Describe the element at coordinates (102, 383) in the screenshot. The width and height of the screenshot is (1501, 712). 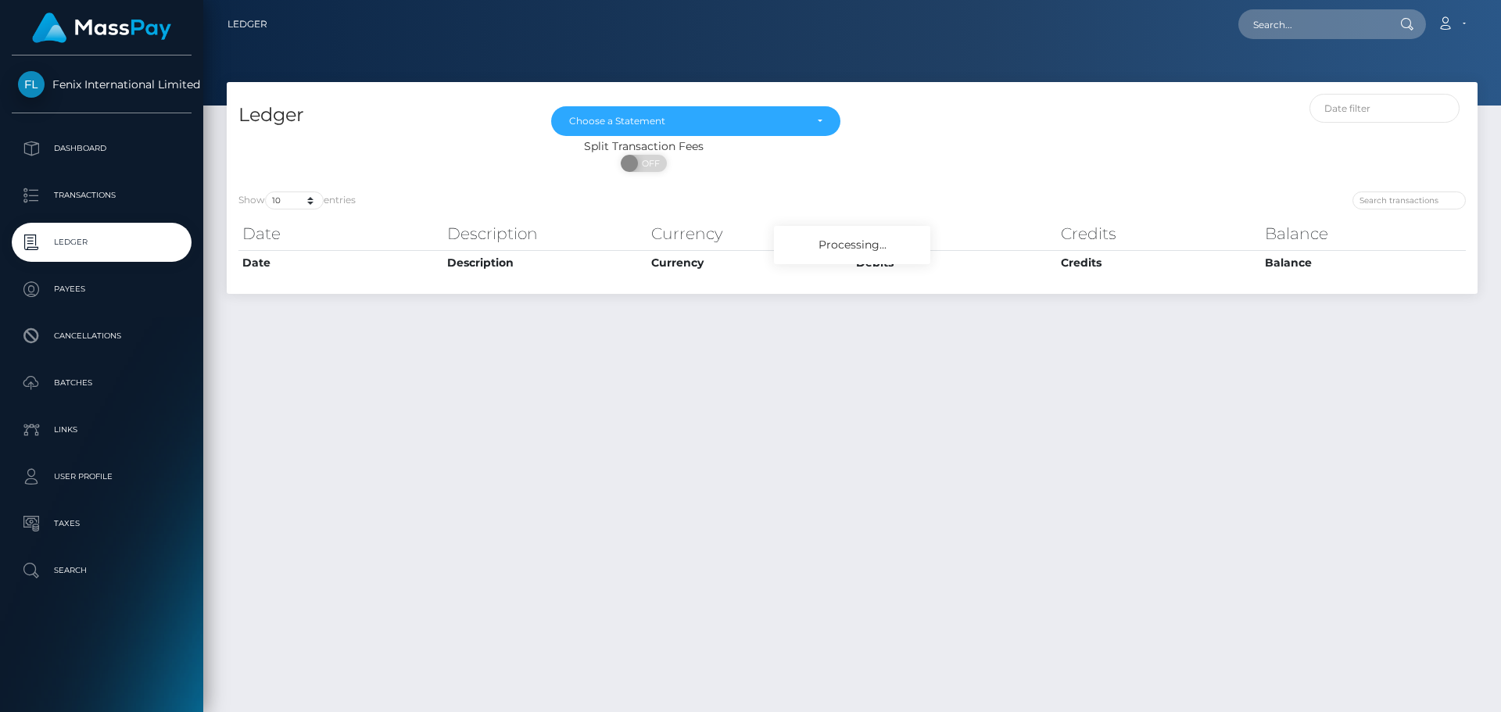
I see `p: Batches` at that location.